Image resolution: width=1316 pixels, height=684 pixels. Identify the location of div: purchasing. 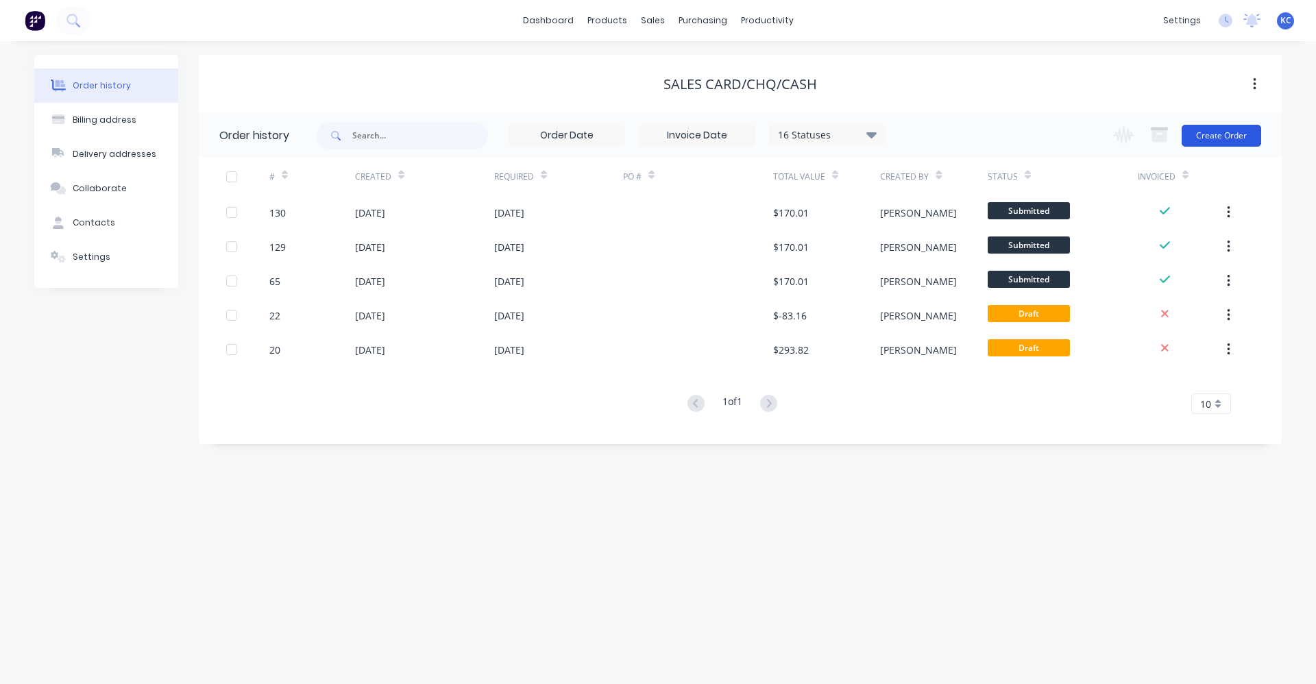
(703, 21).